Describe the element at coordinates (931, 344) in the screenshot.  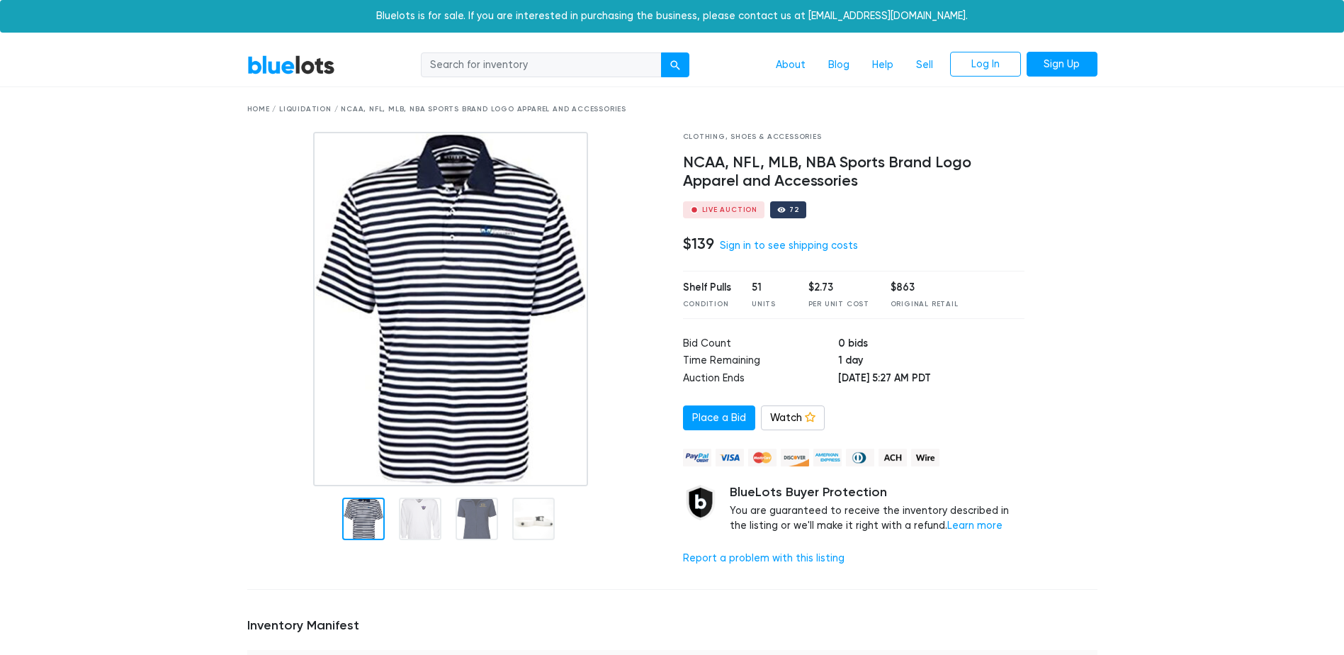
I see `td: 0 bids` at that location.